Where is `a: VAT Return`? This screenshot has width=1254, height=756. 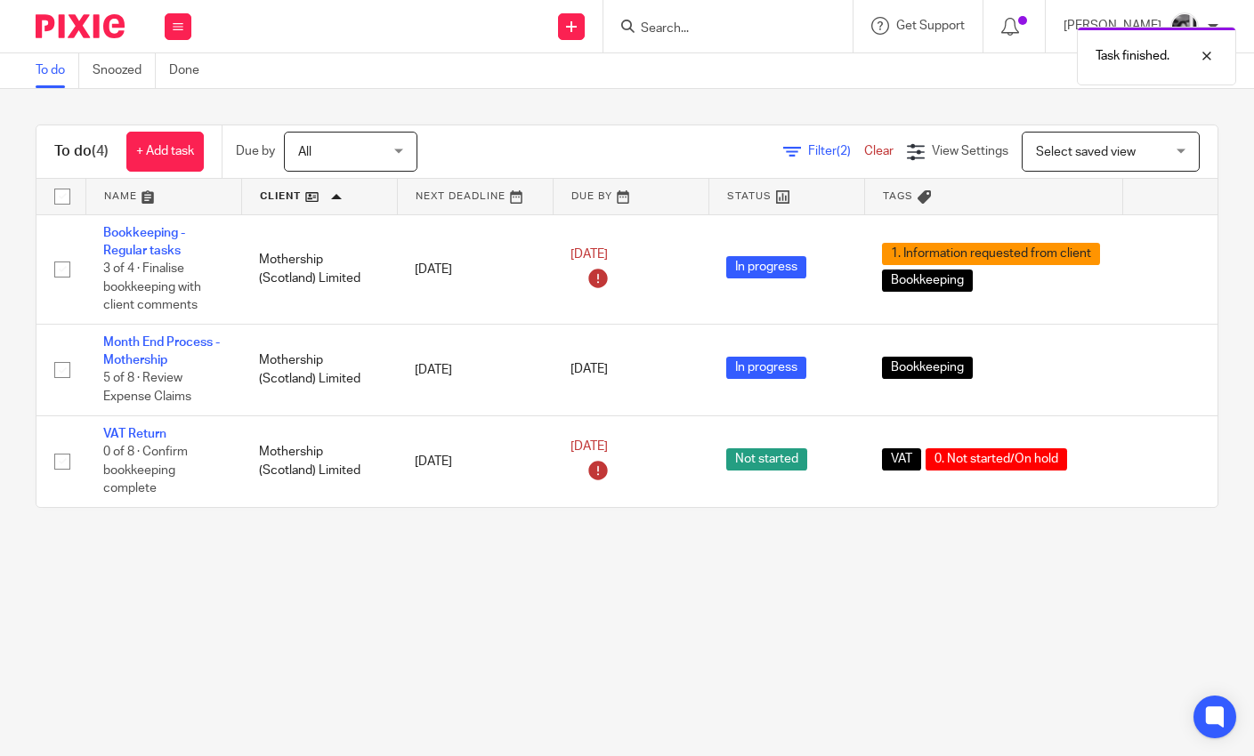
a: VAT Return is located at coordinates (134, 434).